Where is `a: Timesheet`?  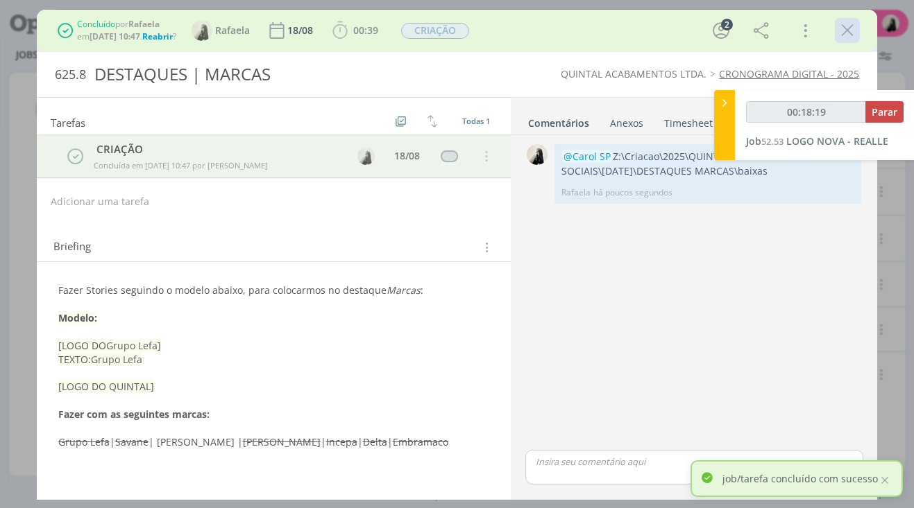 a: Timesheet is located at coordinates (688, 120).